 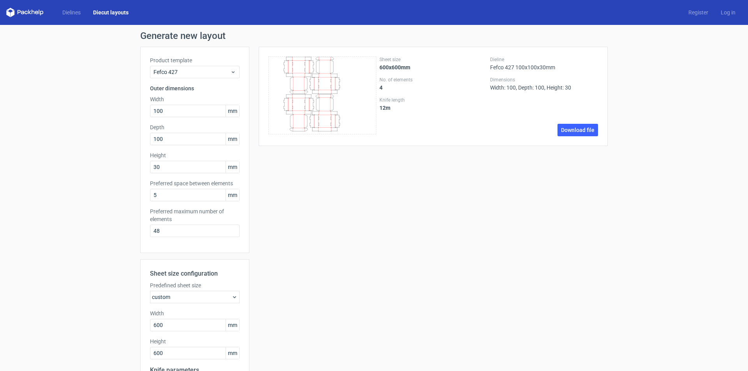 What do you see at coordinates (374, 36) in the screenshot?
I see `h1: Generate new layout` at bounding box center [374, 36].